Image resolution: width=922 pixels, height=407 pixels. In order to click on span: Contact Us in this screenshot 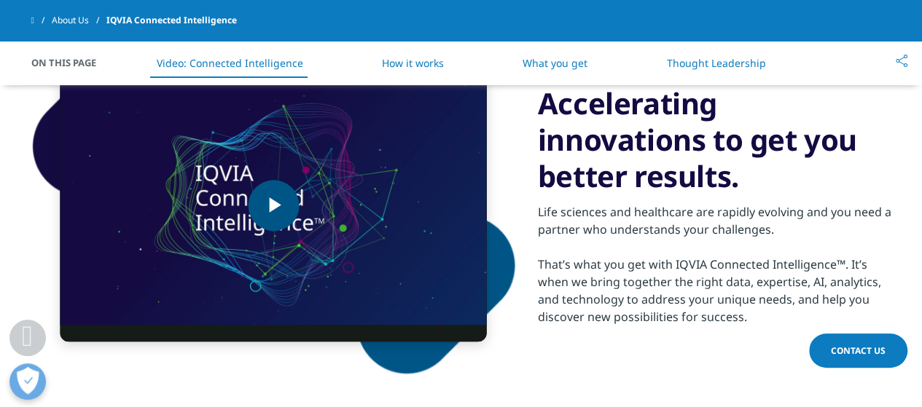, I will do `click(858, 351)`.